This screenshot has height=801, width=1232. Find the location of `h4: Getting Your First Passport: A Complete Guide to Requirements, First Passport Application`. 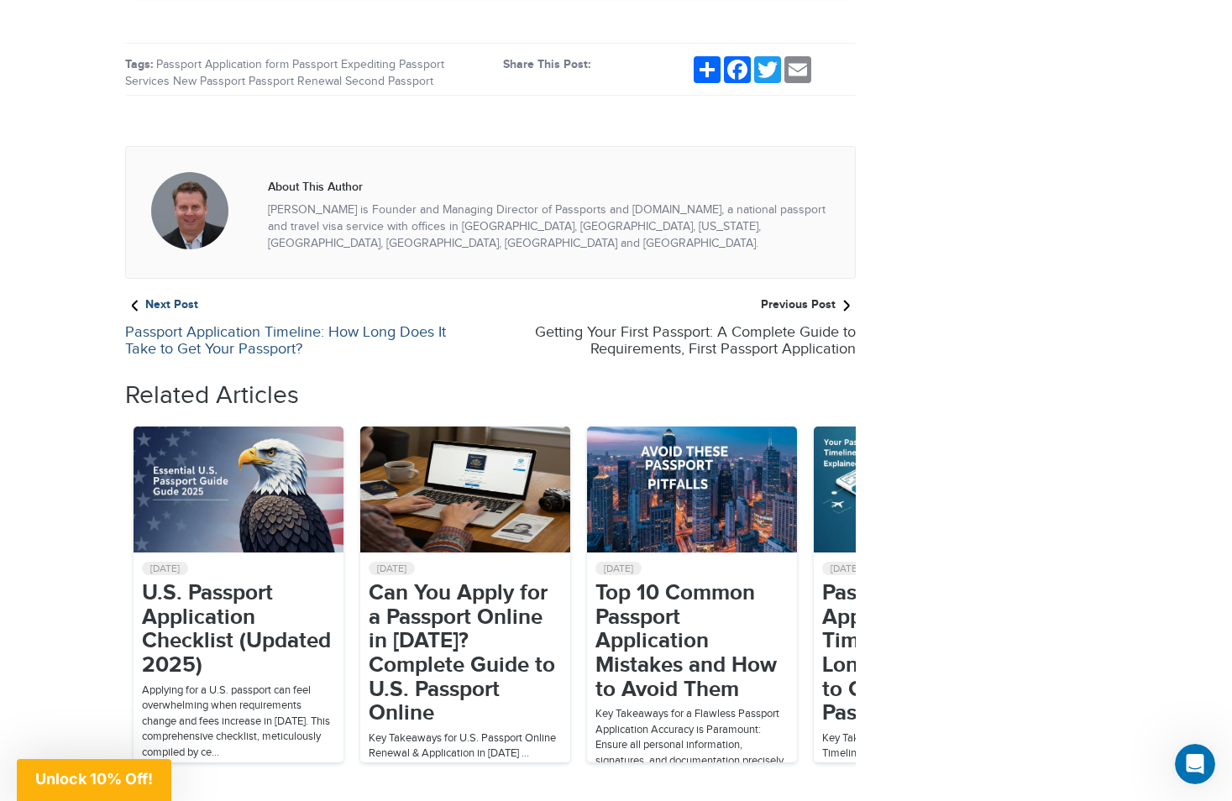

h4: Getting Your First Passport: A Complete Guide to Requirements, First Passport Application is located at coordinates (680, 341).